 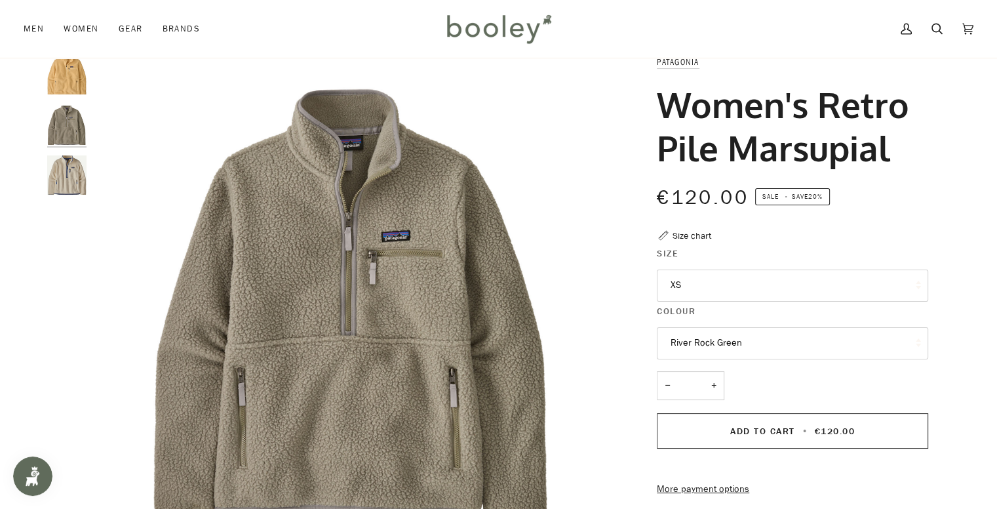 What do you see at coordinates (181, 29) in the screenshot?
I see `span: Brands` at bounding box center [181, 29].